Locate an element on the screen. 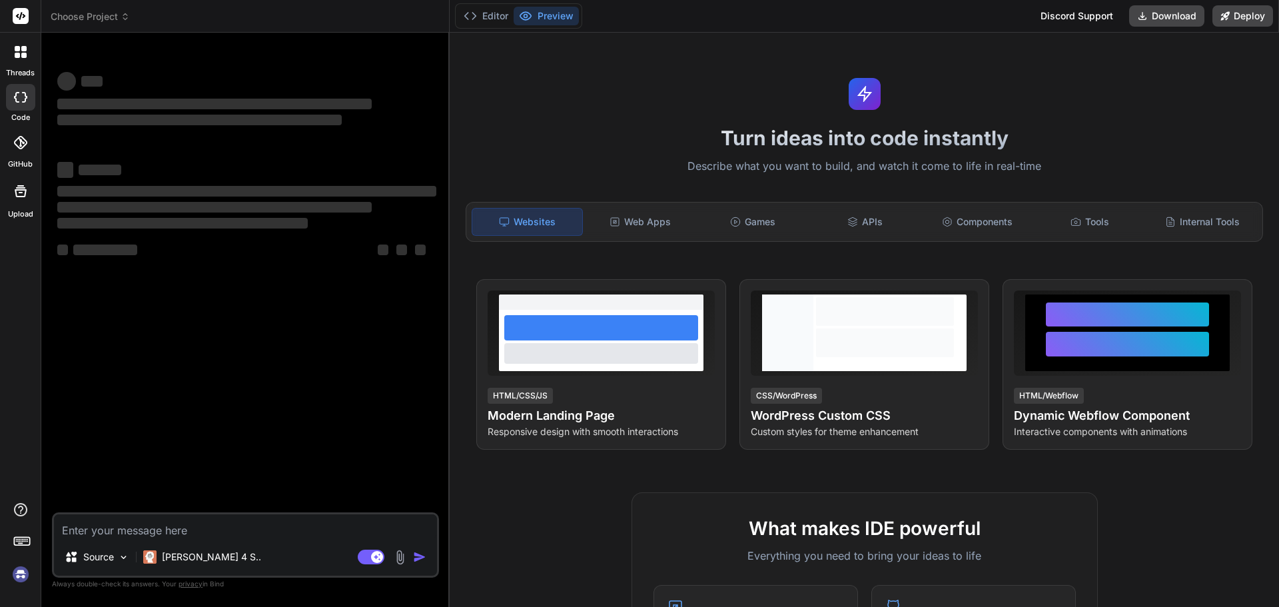 Image resolution: width=1279 pixels, height=607 pixels. div: Internal Tools is located at coordinates (1201, 222).